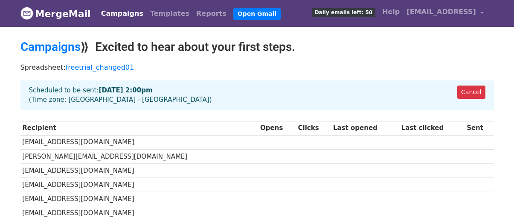 Image resolution: width=514 pixels, height=222 pixels. Describe the element at coordinates (391, 12) in the screenshot. I see `a: Help` at that location.